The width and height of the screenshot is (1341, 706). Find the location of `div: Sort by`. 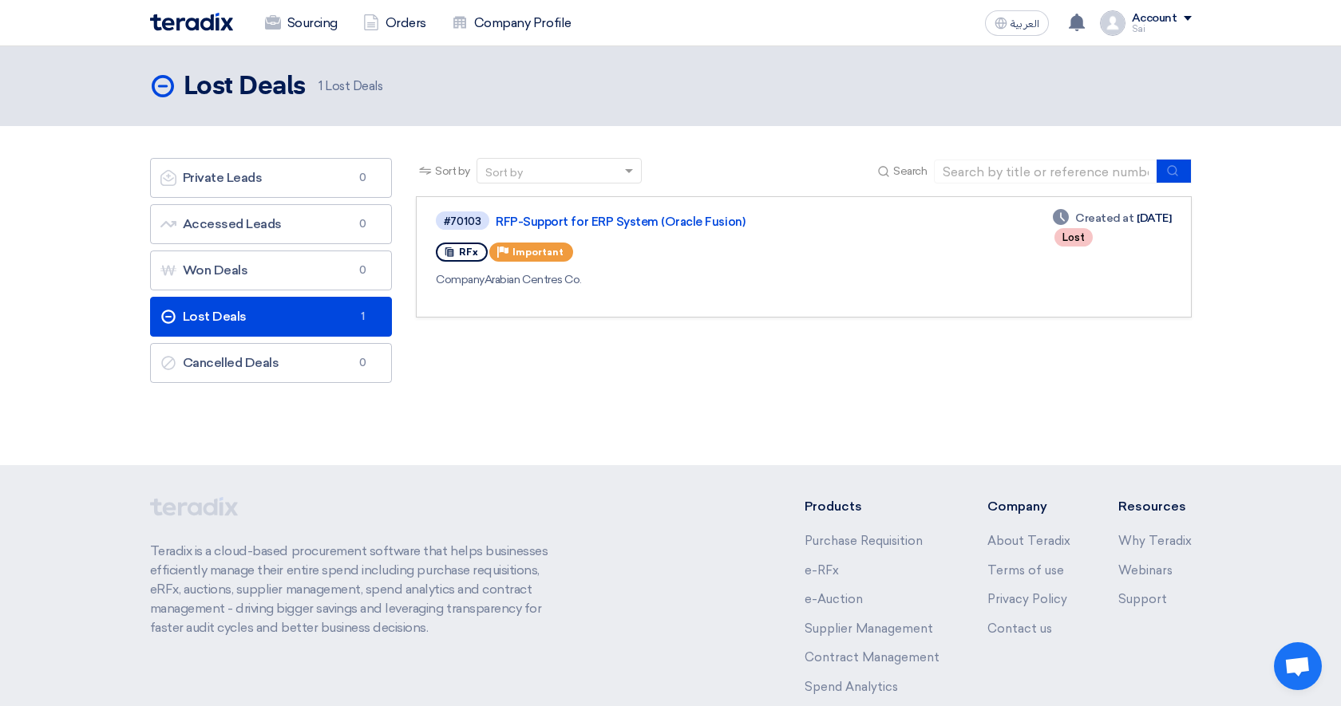

div: Sort by is located at coordinates (504, 172).